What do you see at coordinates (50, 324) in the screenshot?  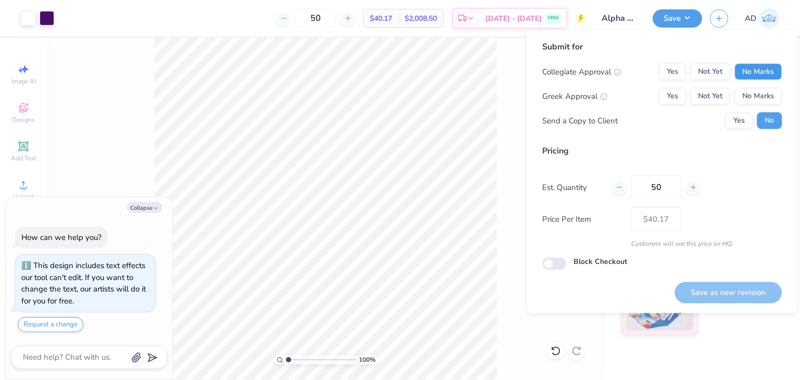 I see `button: Request a change` at bounding box center [50, 324].